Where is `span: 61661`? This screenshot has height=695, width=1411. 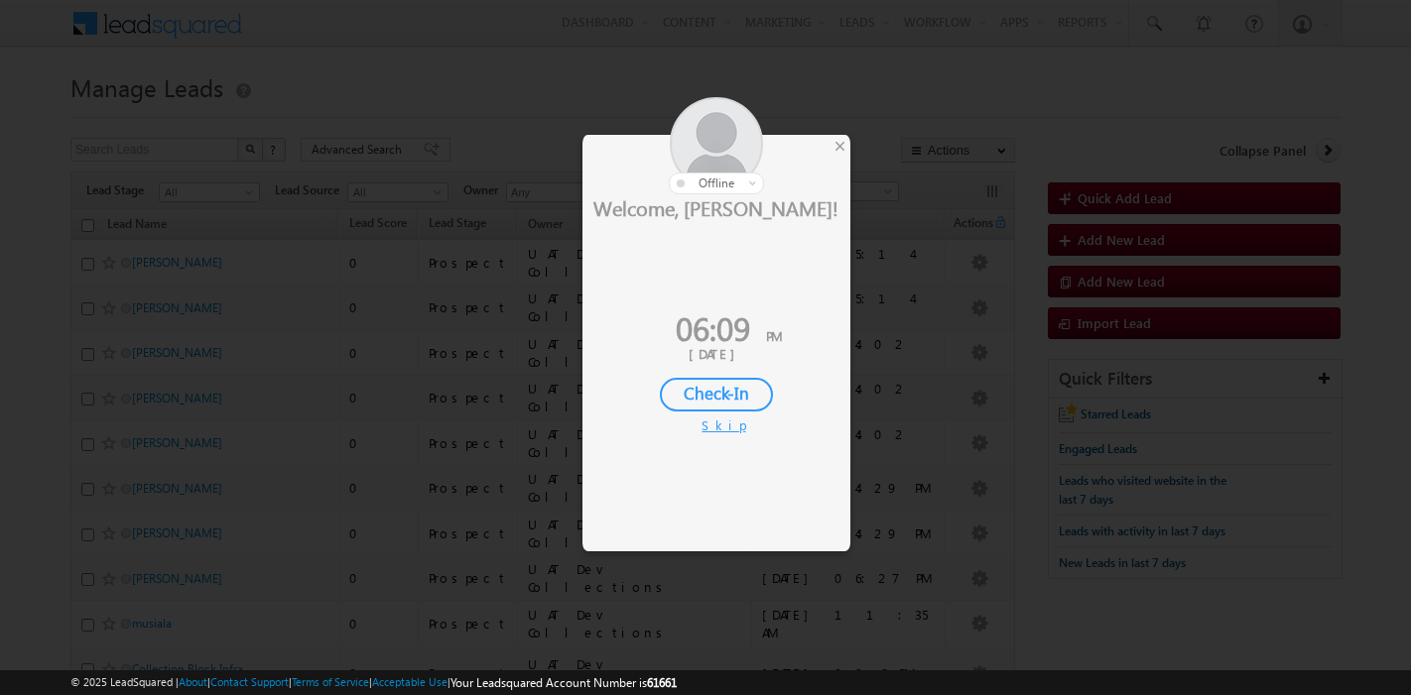 span: 61661 is located at coordinates (662, 682).